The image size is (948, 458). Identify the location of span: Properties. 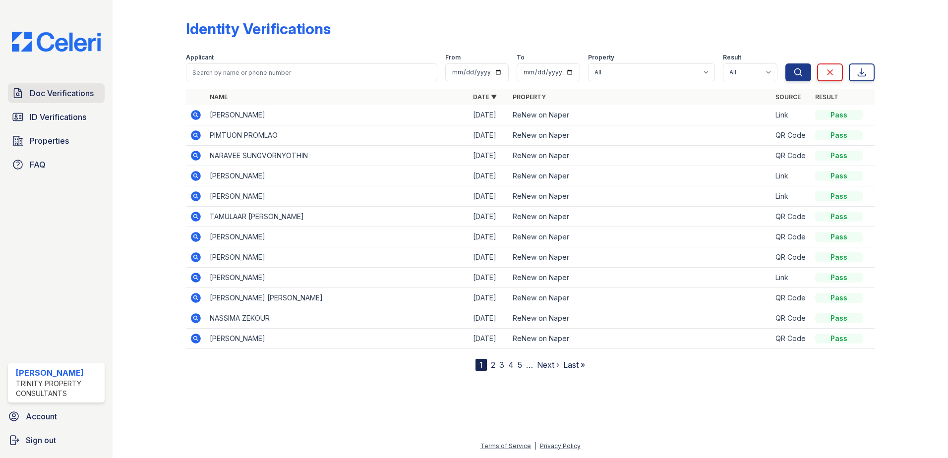
(49, 141).